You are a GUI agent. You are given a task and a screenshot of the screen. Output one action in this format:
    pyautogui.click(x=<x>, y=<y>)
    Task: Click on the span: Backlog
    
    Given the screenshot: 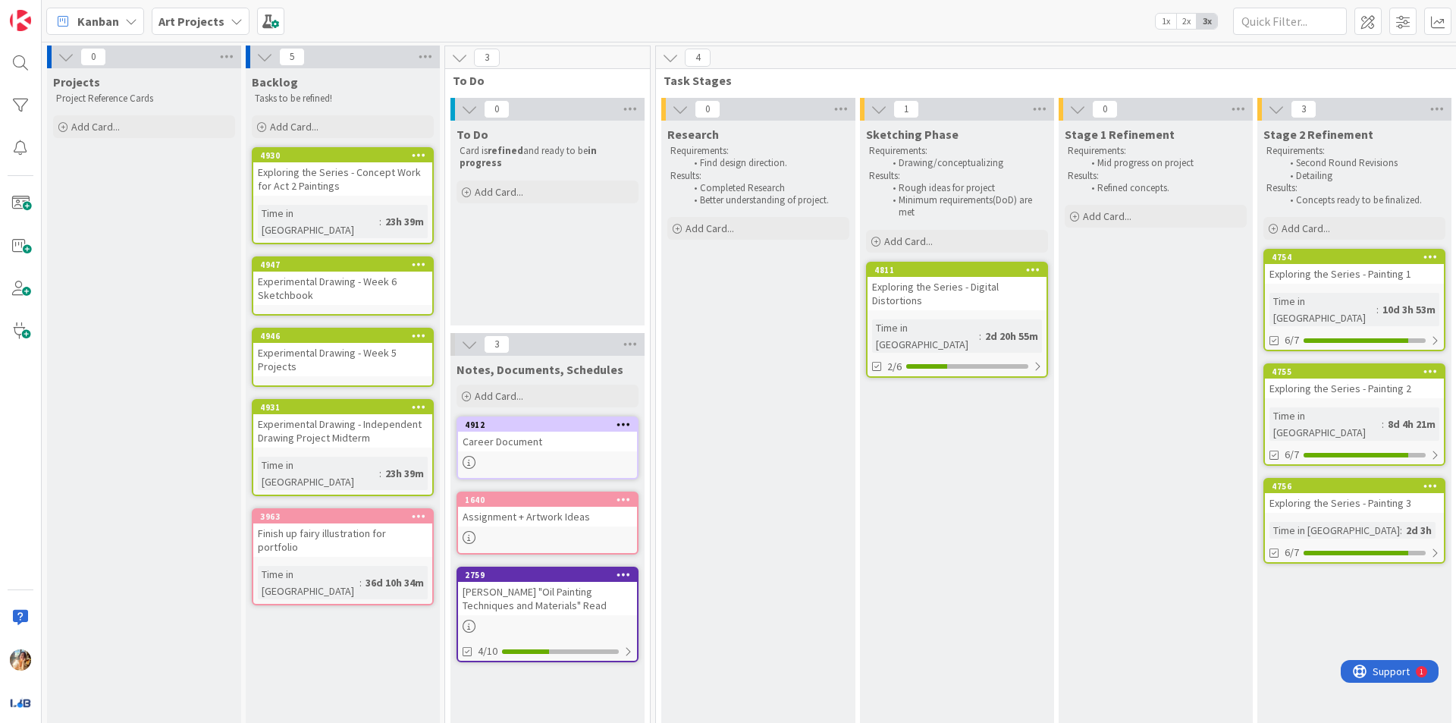 What is the action you would take?
    pyautogui.click(x=275, y=82)
    